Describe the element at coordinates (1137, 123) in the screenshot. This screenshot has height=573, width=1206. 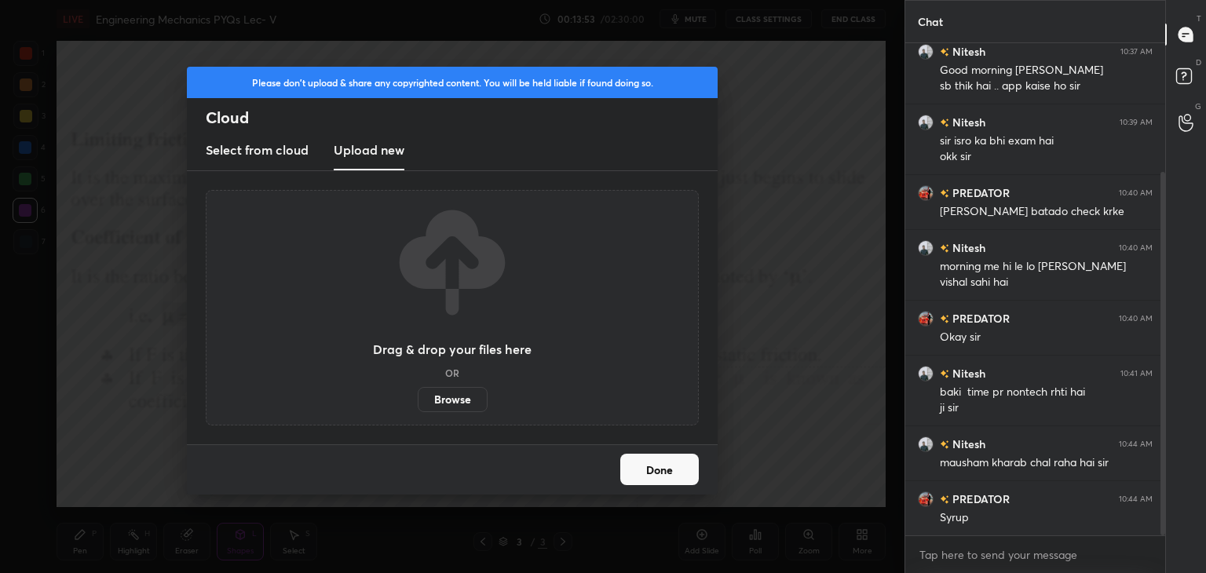
I see `div: 10:39 AM` at that location.